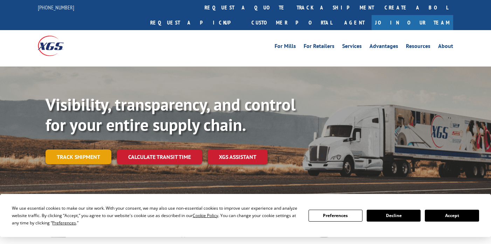 The width and height of the screenshot is (491, 244). Describe the element at coordinates (418, 47) in the screenshot. I see `a: Resources` at that location.